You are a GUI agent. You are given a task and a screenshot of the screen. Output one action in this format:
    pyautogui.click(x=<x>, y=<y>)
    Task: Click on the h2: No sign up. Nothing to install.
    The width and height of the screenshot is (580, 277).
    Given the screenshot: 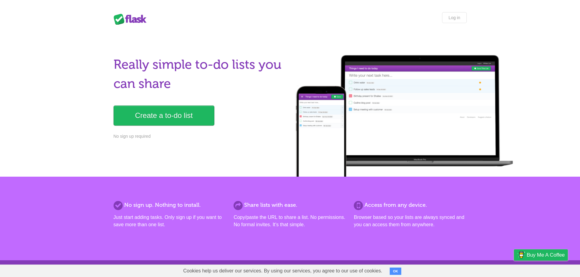 What is the action you would take?
    pyautogui.click(x=170, y=205)
    